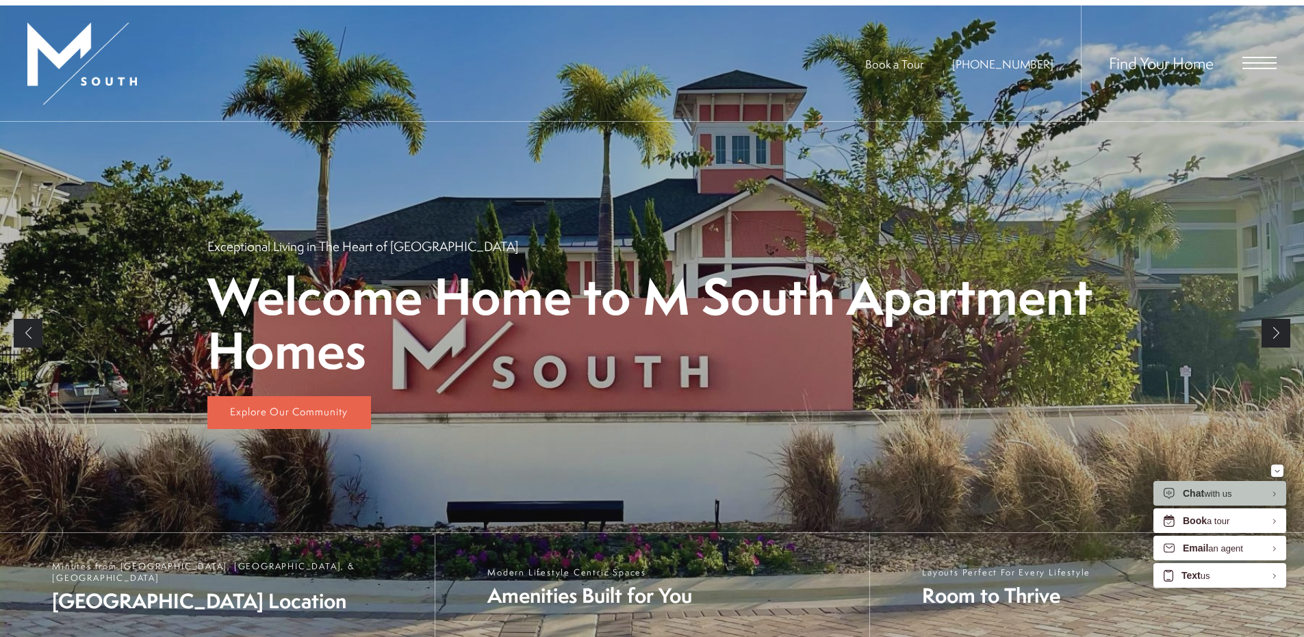 Image resolution: width=1304 pixels, height=637 pixels. What do you see at coordinates (1161, 64) in the screenshot?
I see `a: Find Your Home` at bounding box center [1161, 64].